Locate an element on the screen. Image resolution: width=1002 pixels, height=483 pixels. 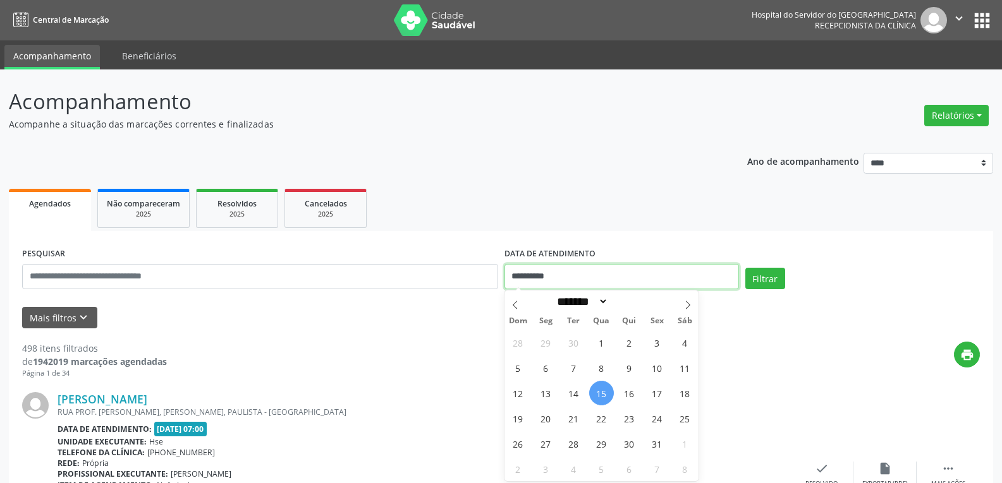
span: Outubro 11, 2025 is located at coordinates (684, 368).